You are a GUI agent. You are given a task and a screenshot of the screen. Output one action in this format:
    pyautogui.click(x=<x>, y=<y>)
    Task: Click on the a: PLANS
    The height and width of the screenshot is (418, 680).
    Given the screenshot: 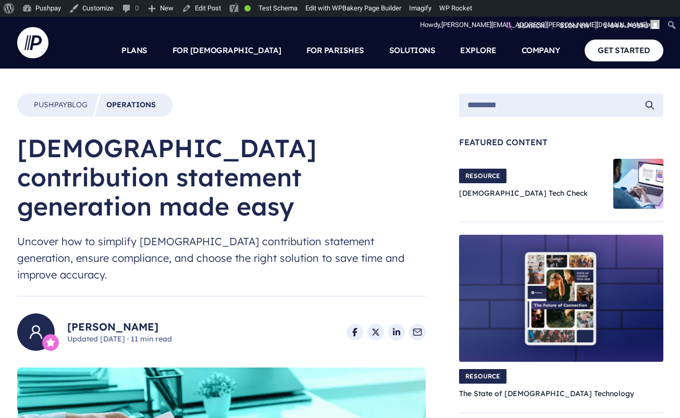 What is the action you would take?
    pyautogui.click(x=134, y=51)
    